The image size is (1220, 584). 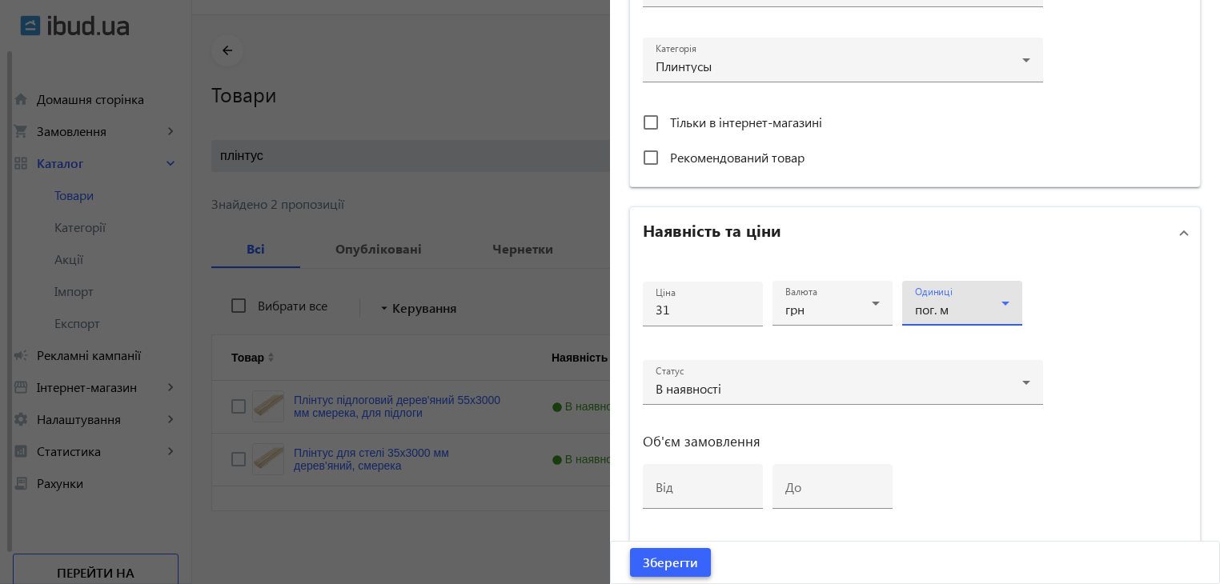 What do you see at coordinates (669, 371) in the screenshot?
I see `mat-label: Статус` at bounding box center [669, 371].